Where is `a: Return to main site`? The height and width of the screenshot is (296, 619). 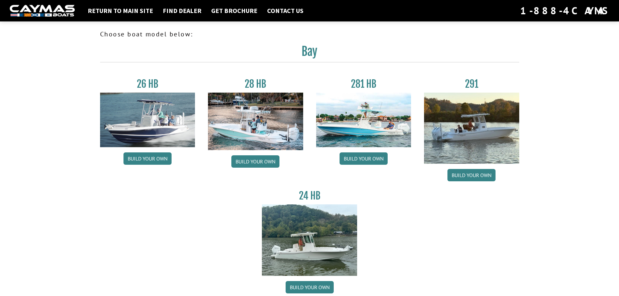
a: Return to main site is located at coordinates (120, 11).